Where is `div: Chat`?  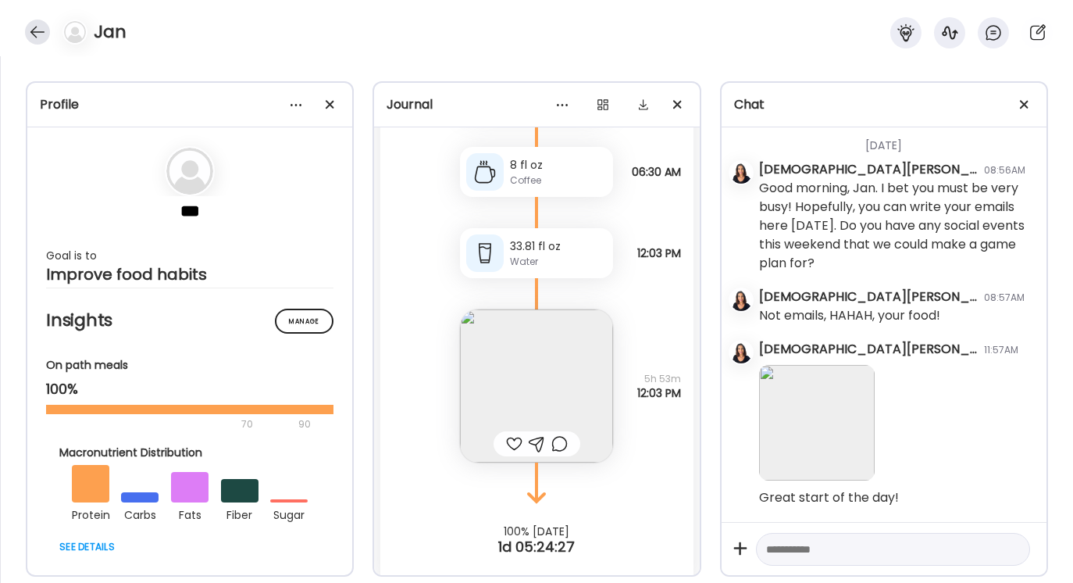 div: Chat is located at coordinates (884, 105).